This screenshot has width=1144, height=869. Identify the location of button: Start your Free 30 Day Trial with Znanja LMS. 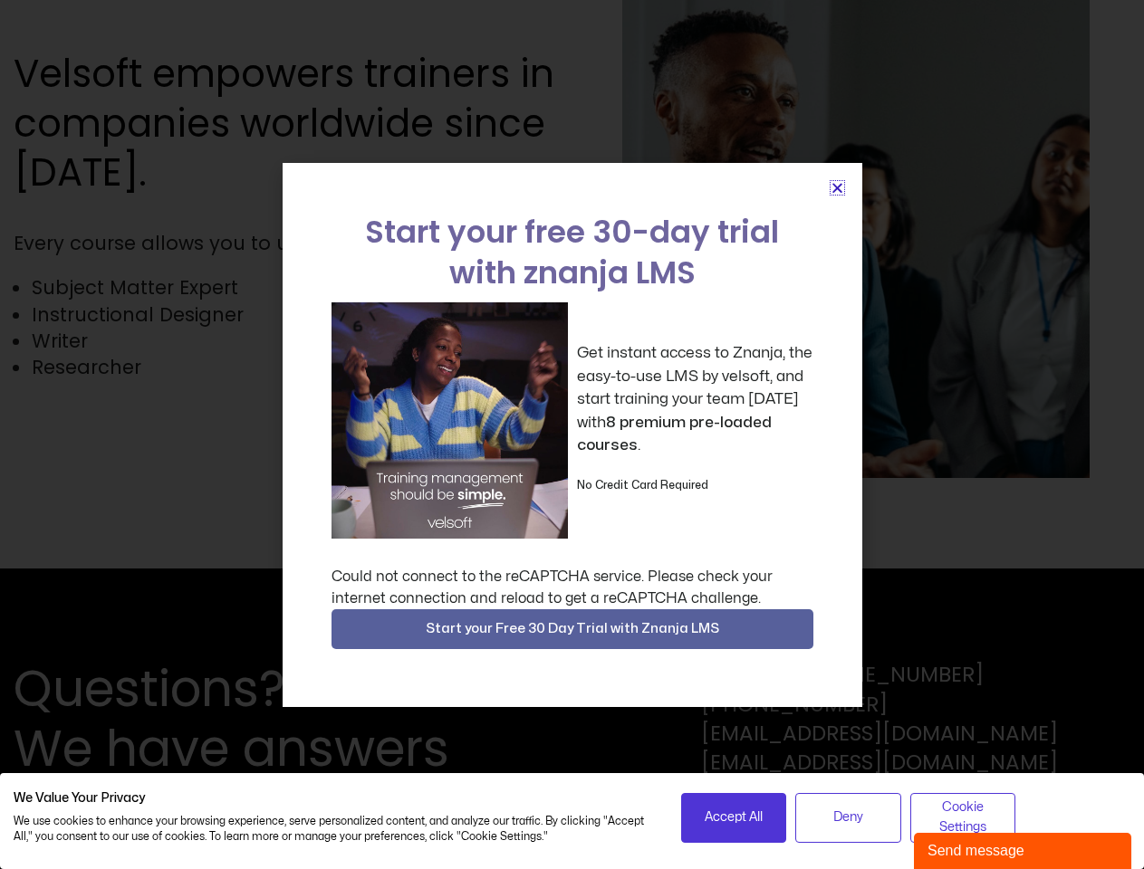
(572, 629).